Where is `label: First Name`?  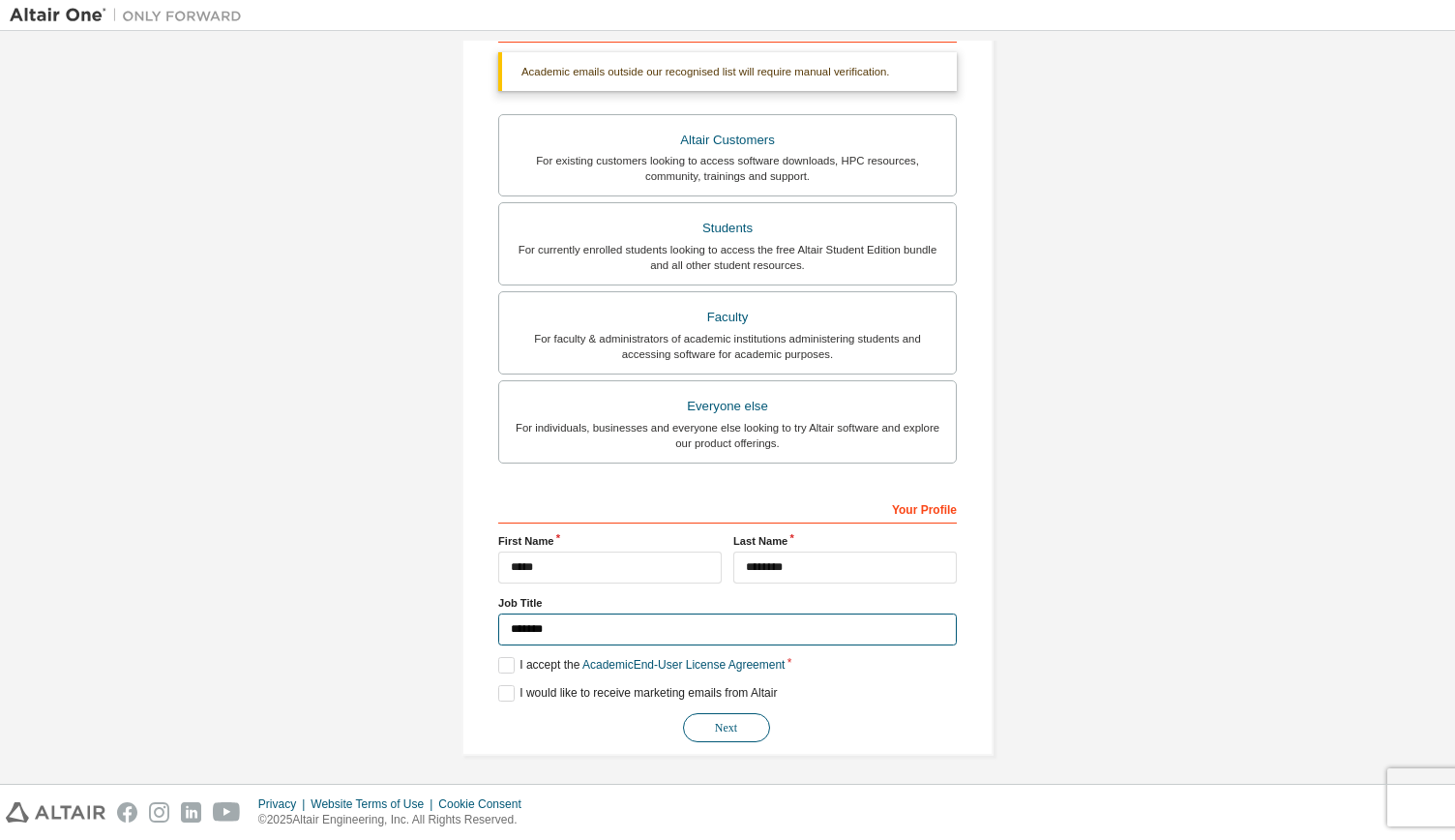
label: First Name is located at coordinates (610, 541).